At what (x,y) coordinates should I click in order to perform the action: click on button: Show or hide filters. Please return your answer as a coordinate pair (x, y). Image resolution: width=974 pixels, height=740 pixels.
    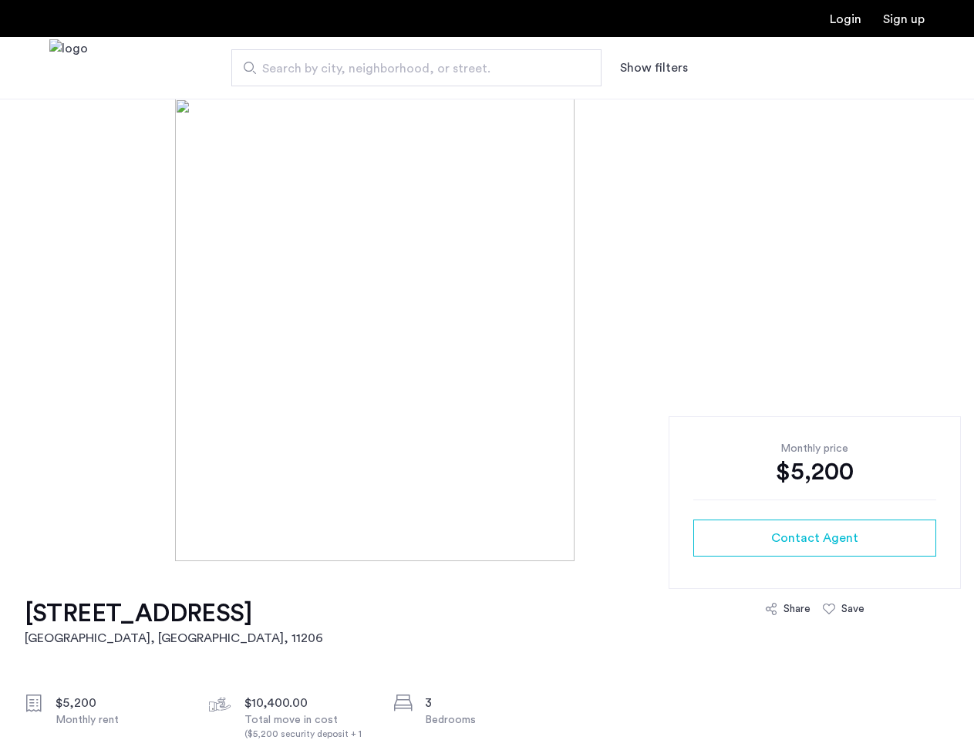
    Looking at the image, I should click on (654, 68).